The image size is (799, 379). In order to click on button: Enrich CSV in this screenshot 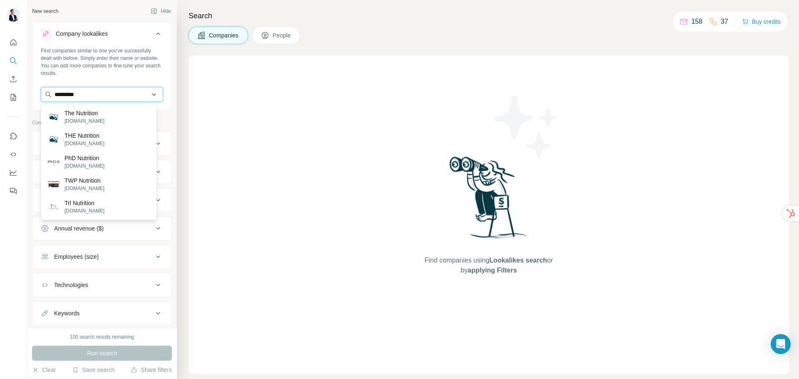, I will do `click(13, 79)`.